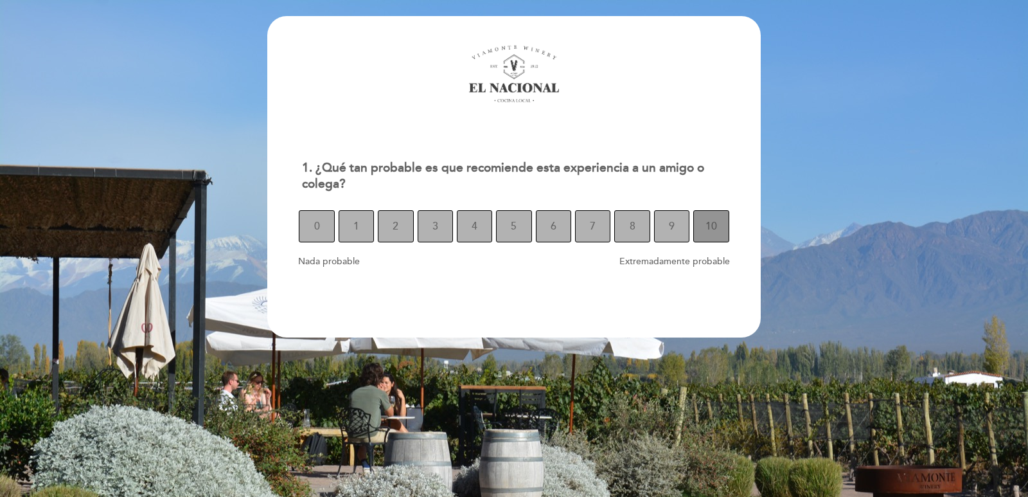 The width and height of the screenshot is (1028, 497). I want to click on button: 6, so click(553, 226).